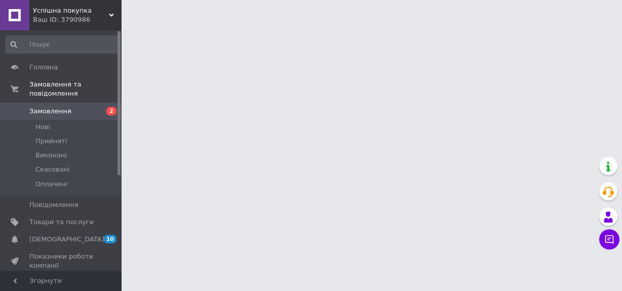  What do you see at coordinates (110, 239) in the screenshot?
I see `span: 10` at bounding box center [110, 239].